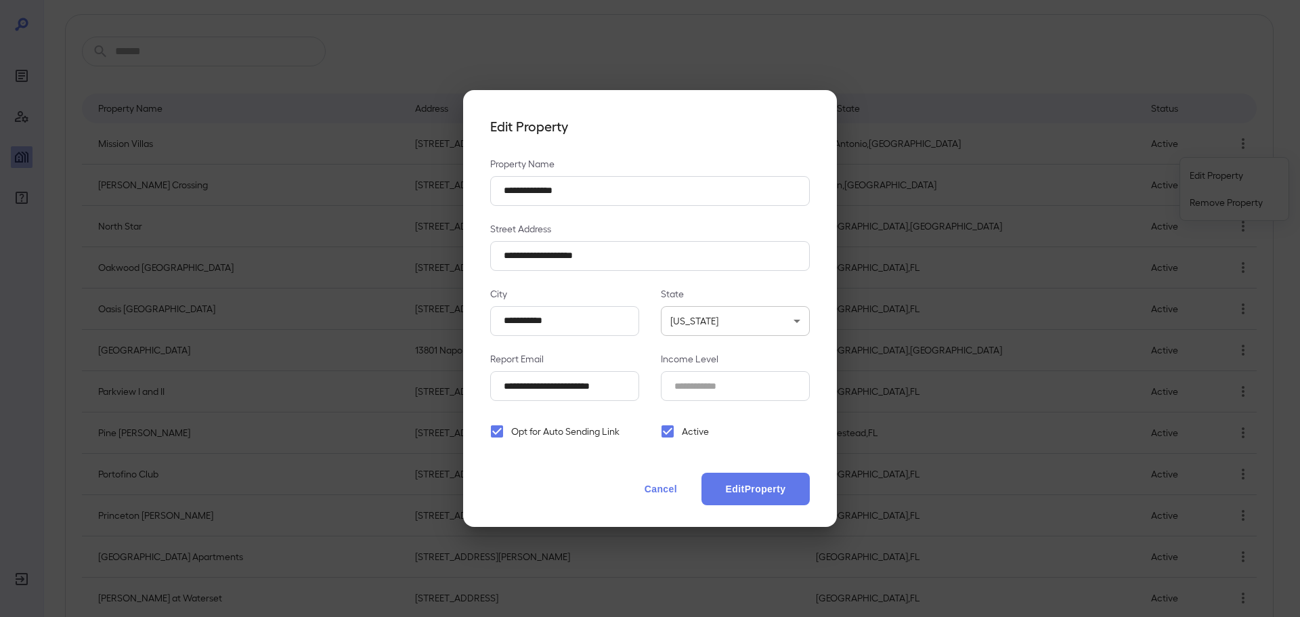 Image resolution: width=1300 pixels, height=617 pixels. Describe the element at coordinates (650, 164) in the screenshot. I see `p: Property Name` at that location.